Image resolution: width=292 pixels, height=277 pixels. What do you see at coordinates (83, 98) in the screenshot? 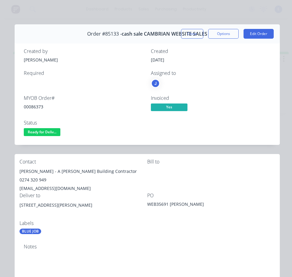
I see `div: MYOB Order #` at bounding box center [83, 98].